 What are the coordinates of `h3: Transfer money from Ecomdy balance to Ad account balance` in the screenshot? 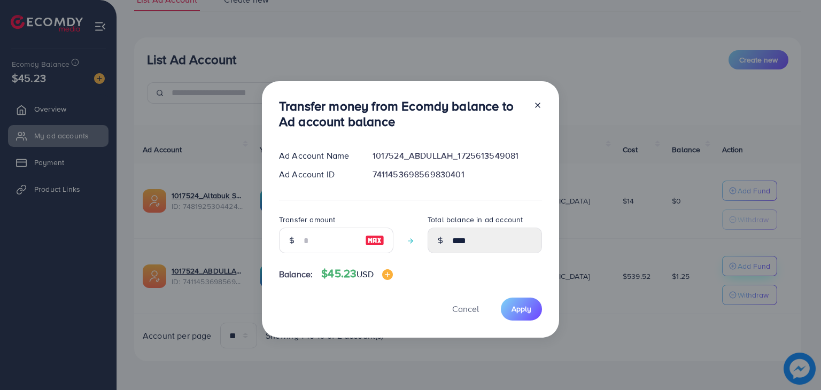 It's located at (402, 114).